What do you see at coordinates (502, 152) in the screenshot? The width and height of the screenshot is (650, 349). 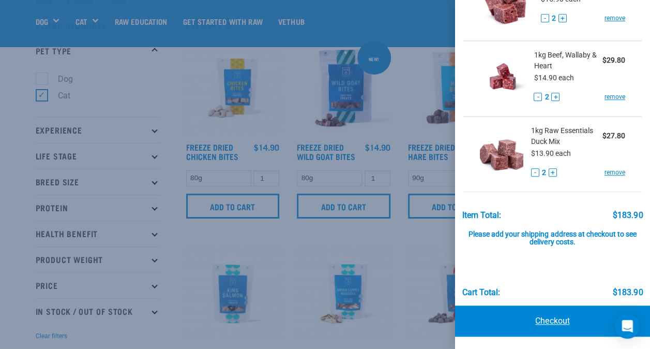 I see `img: Raw Essentials Duck Mix` at bounding box center [502, 152].